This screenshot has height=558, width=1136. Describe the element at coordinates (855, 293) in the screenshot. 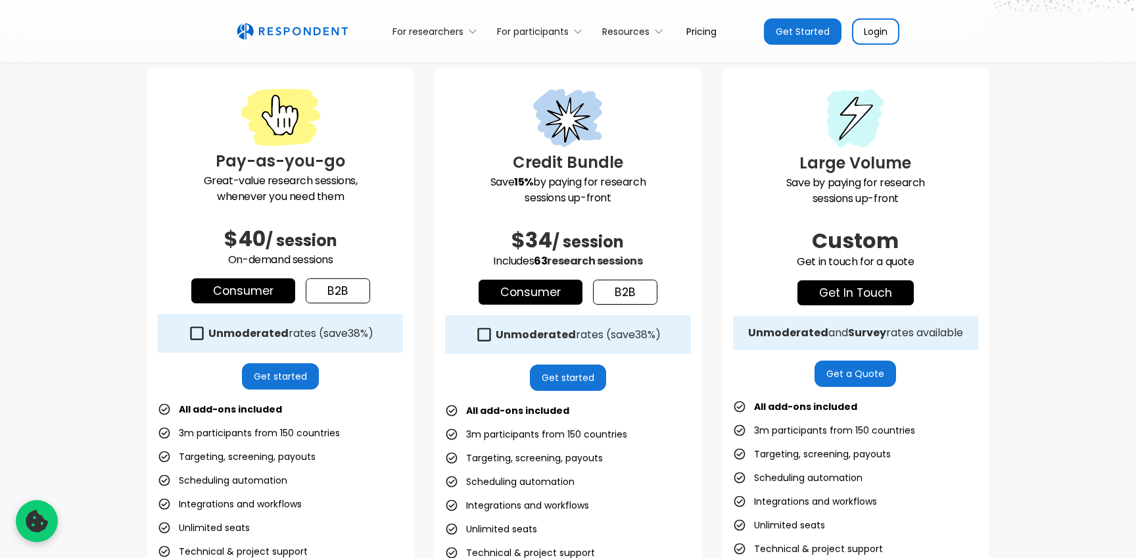

I see `a: get in touch` at that location.